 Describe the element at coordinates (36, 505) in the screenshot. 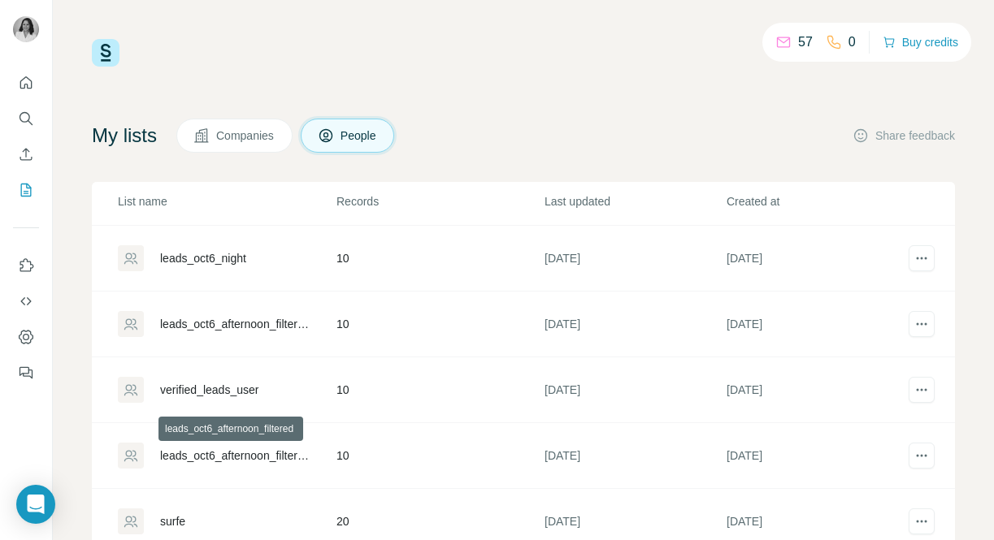

I see `div: Open Intercom Messenger` at that location.